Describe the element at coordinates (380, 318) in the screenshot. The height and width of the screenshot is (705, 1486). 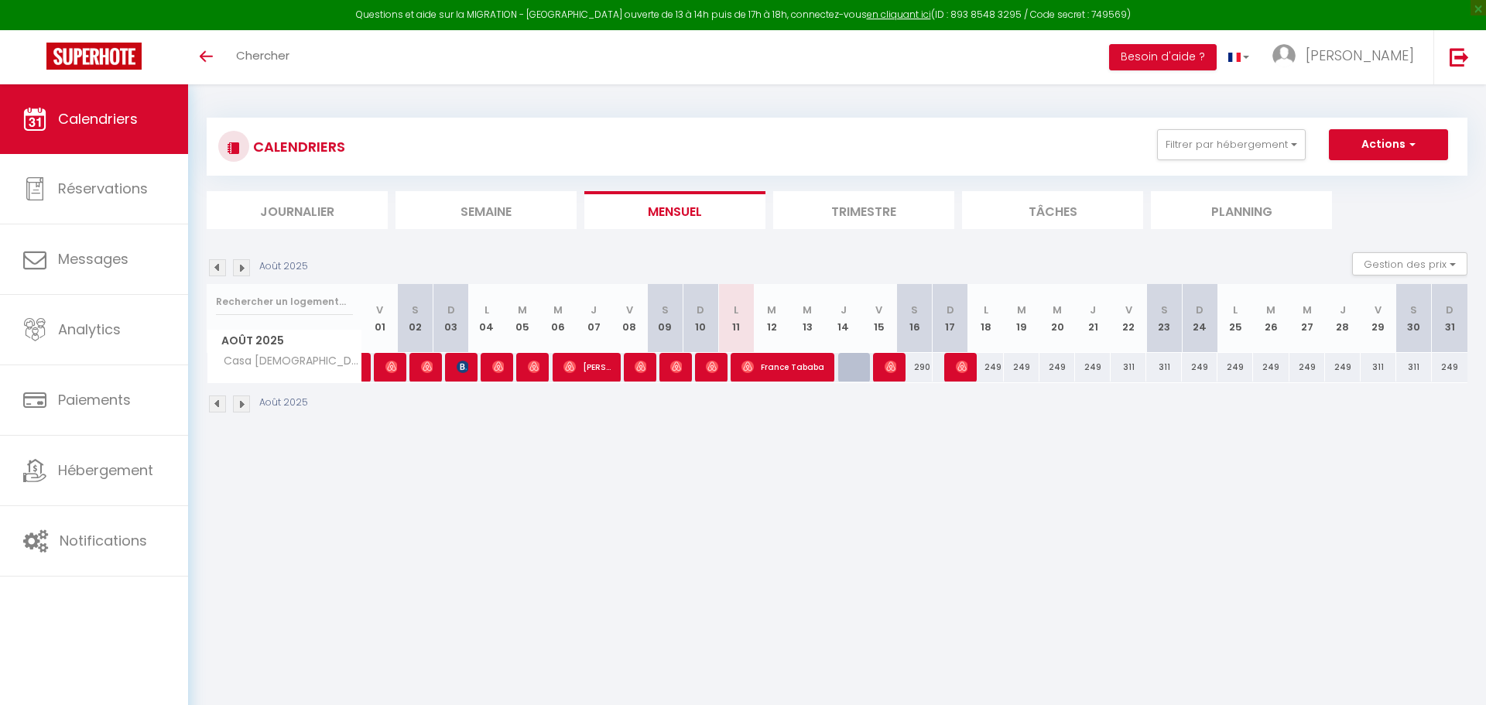
I see `th: 01` at that location.